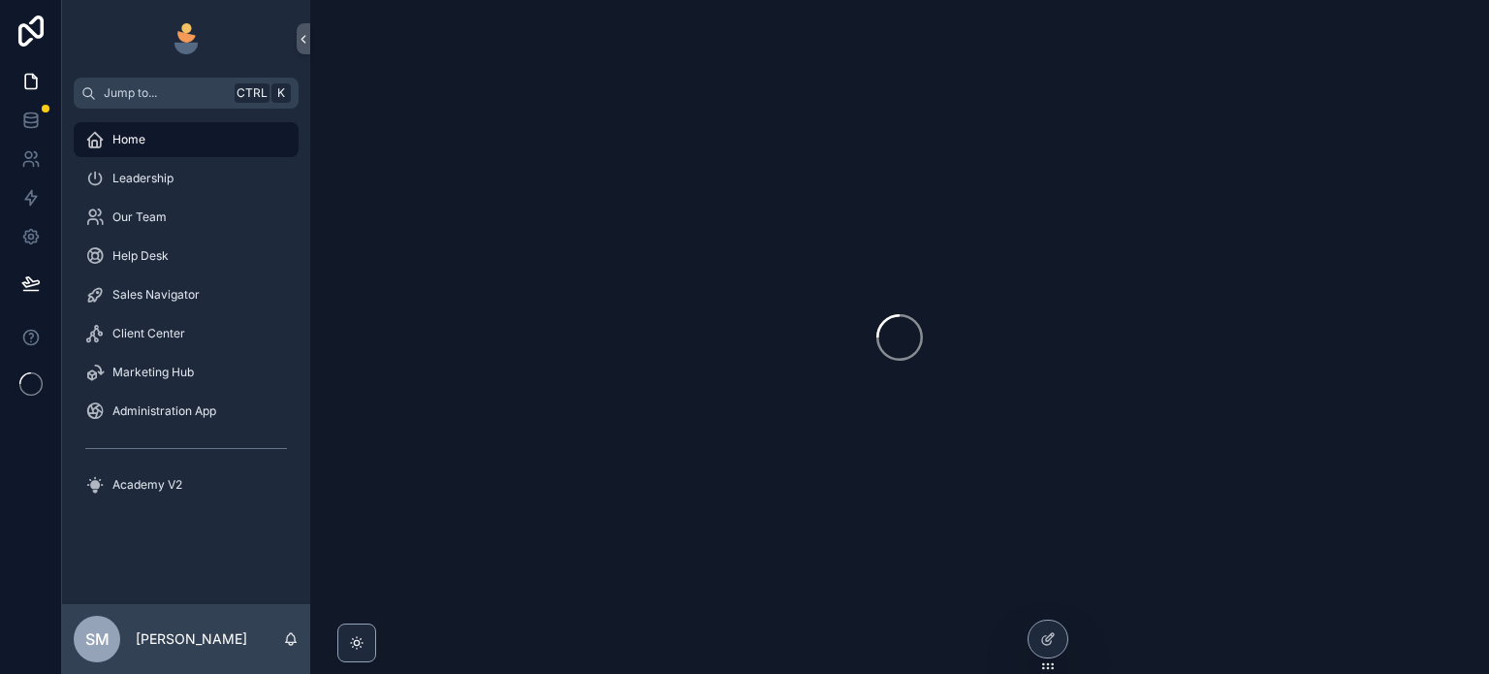 This screenshot has height=674, width=1489. I want to click on span: Help Desk, so click(141, 256).